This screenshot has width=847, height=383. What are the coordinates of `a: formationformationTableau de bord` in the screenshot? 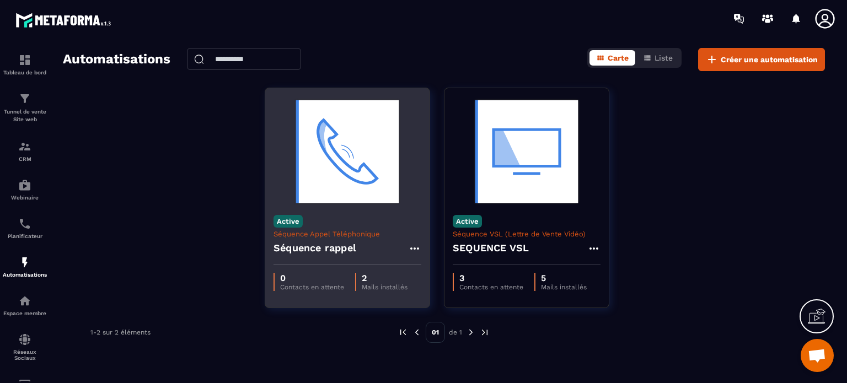 It's located at (25, 65).